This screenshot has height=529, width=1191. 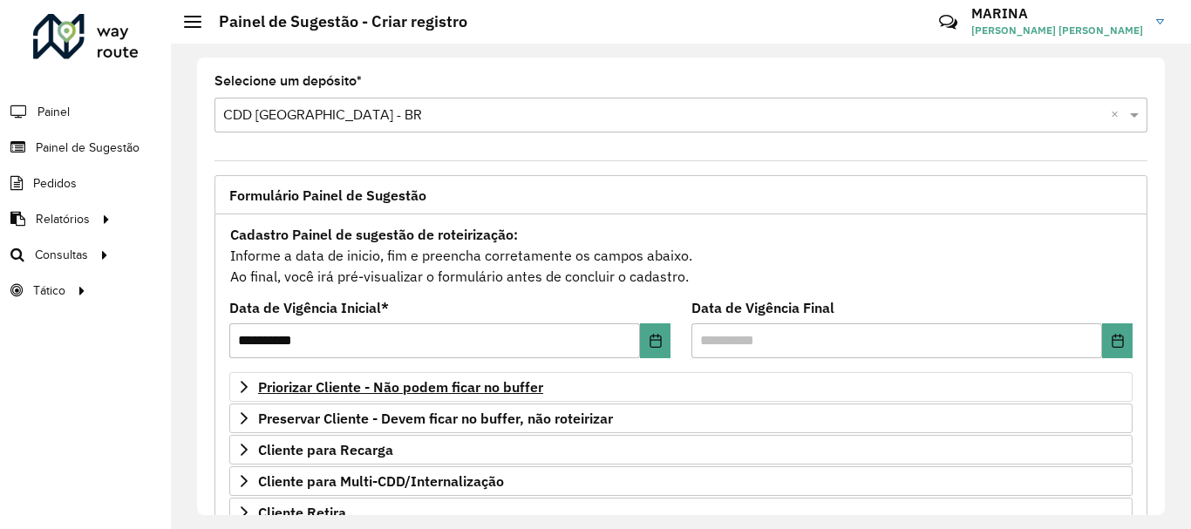 What do you see at coordinates (302, 513) in the screenshot?
I see `span: Cliente Retira` at bounding box center [302, 513].